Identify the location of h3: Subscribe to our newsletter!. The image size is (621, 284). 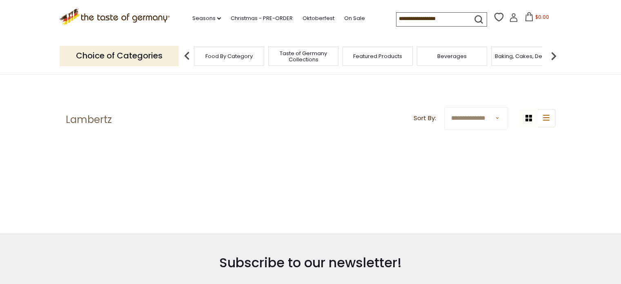
(310, 262).